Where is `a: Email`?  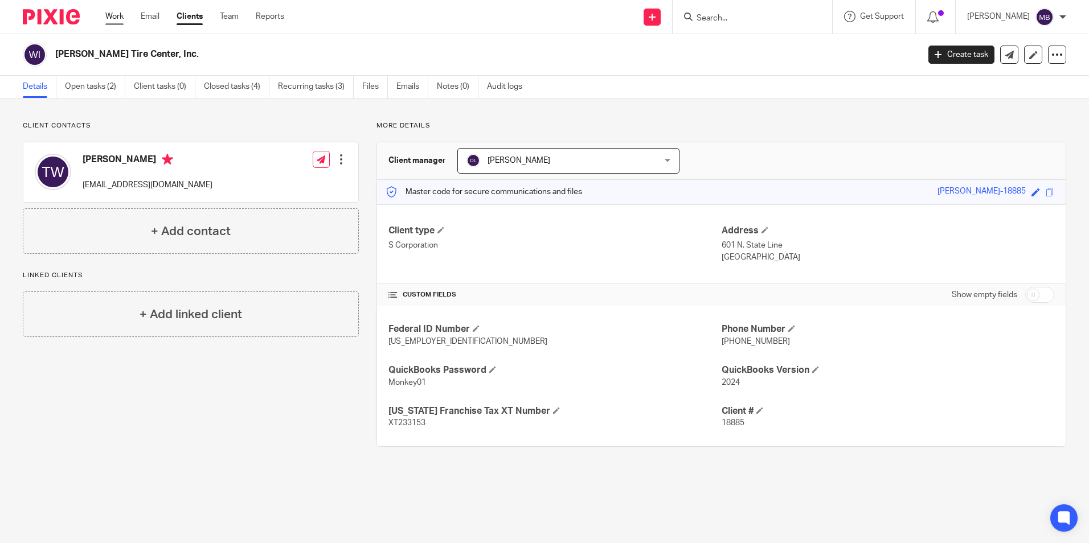 a: Email is located at coordinates (150, 17).